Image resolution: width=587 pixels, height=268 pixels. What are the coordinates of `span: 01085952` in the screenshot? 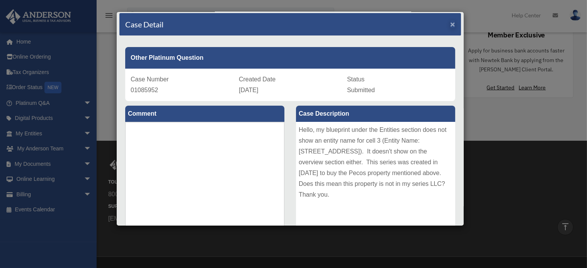 It's located at (144, 90).